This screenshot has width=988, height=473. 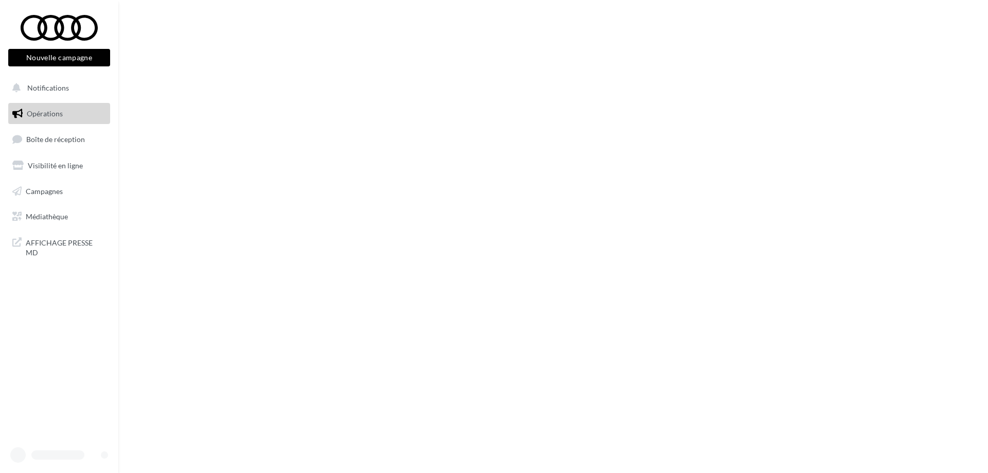 I want to click on a: Médiathèque, so click(x=59, y=217).